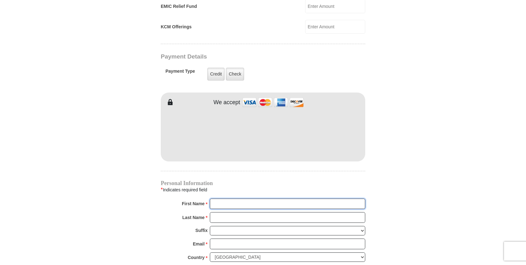 This screenshot has height=265, width=526. Describe the element at coordinates (335, 27) in the screenshot. I see `input: Enter Amount` at that location.